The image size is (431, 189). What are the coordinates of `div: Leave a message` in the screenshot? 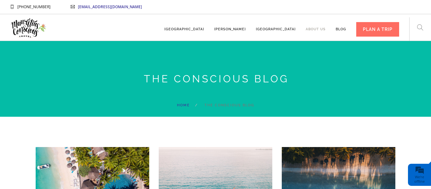 It's located at (79, 37).